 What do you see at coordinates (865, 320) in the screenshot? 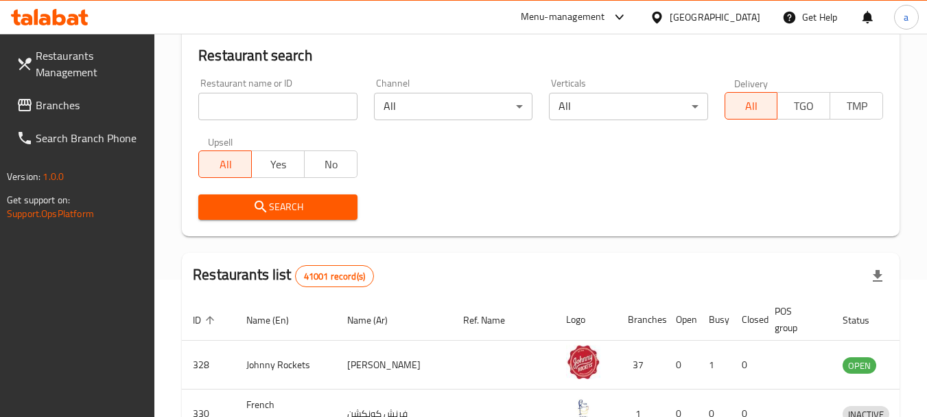
I see `span: Status` at bounding box center [865, 320].